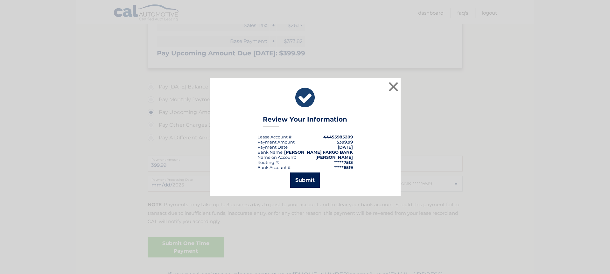  Describe the element at coordinates (274, 167) in the screenshot. I see `div: Bank Account #:` at that location.